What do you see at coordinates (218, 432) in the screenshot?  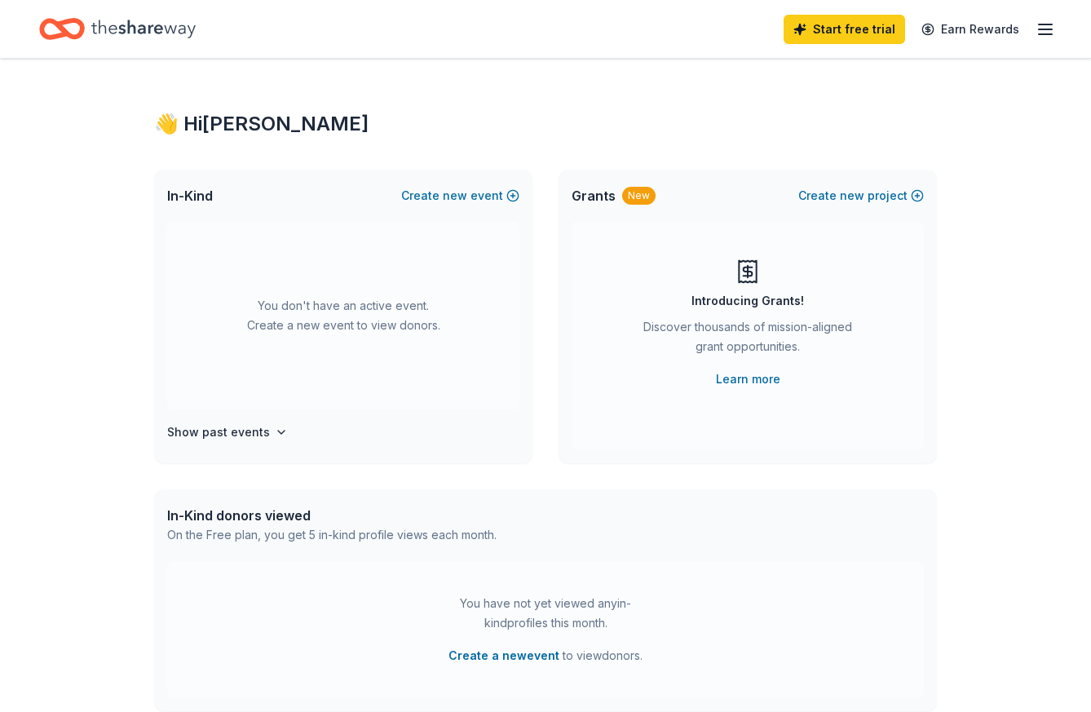 I see `h4: Show past events` at bounding box center [218, 432].